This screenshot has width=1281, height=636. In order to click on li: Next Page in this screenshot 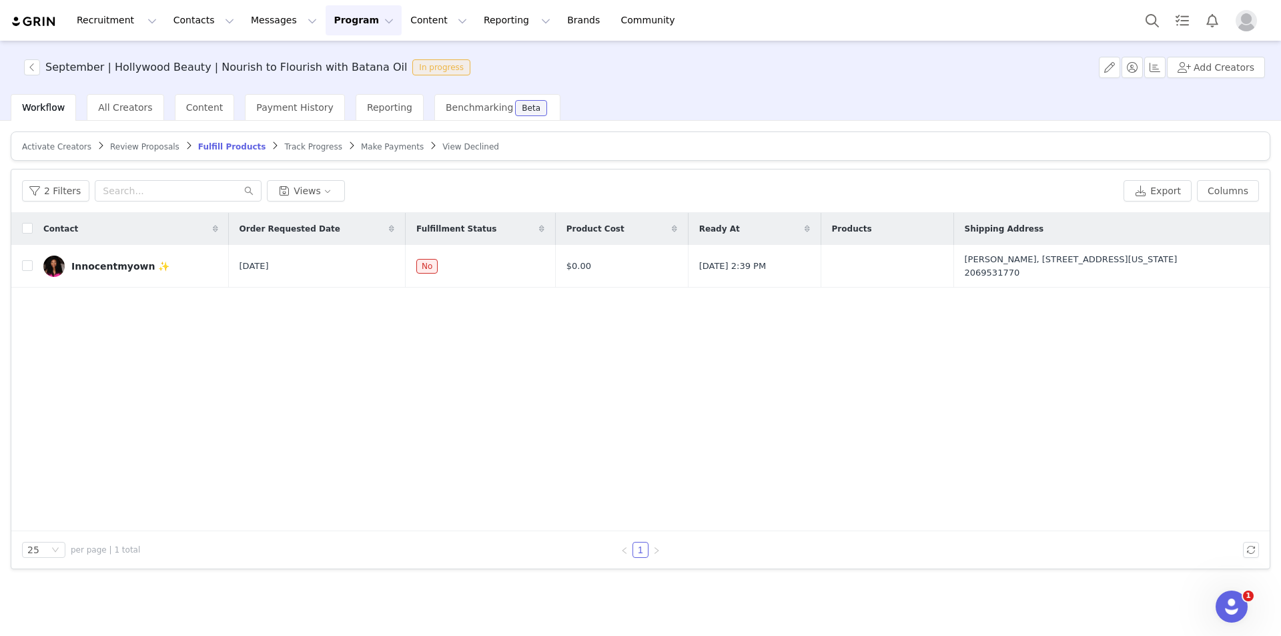, I will do `click(657, 550)`.